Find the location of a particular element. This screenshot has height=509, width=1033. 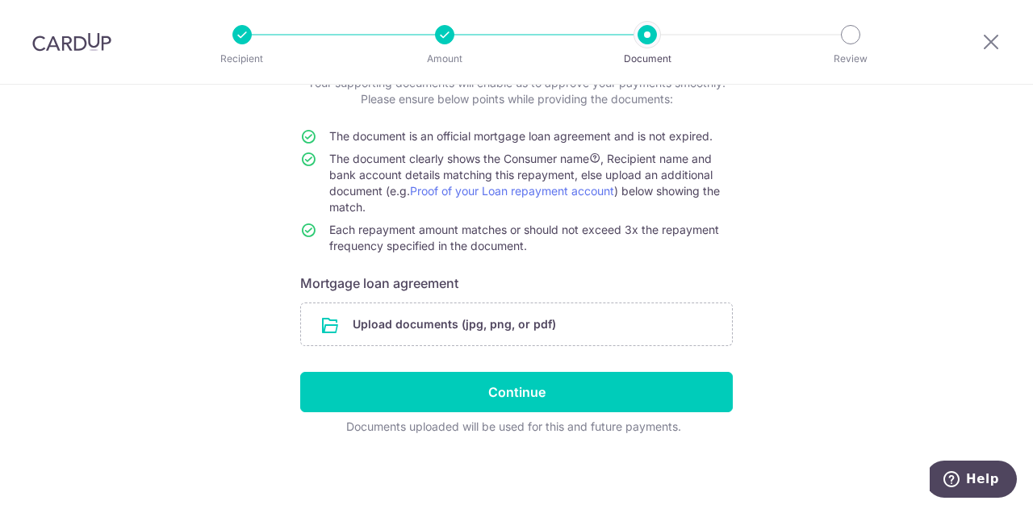

p: Recipient is located at coordinates (242, 59).